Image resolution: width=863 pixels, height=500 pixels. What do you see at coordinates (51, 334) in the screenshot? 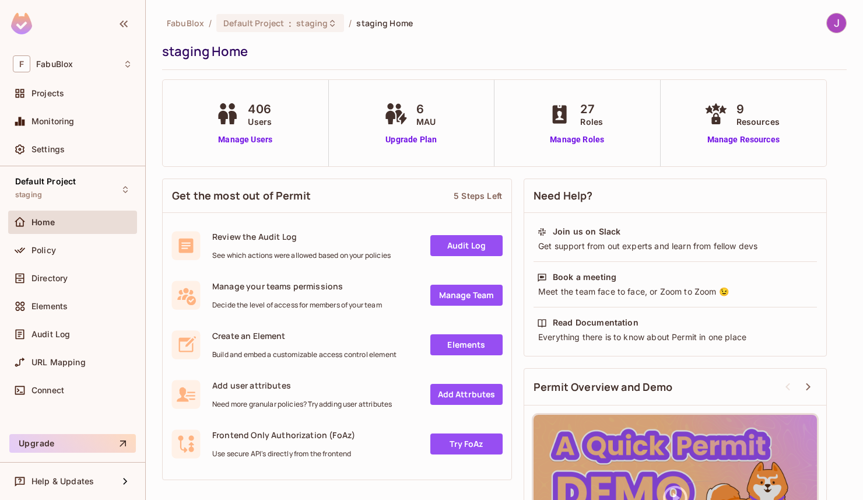
I see `span: Audit Log` at bounding box center [51, 334].